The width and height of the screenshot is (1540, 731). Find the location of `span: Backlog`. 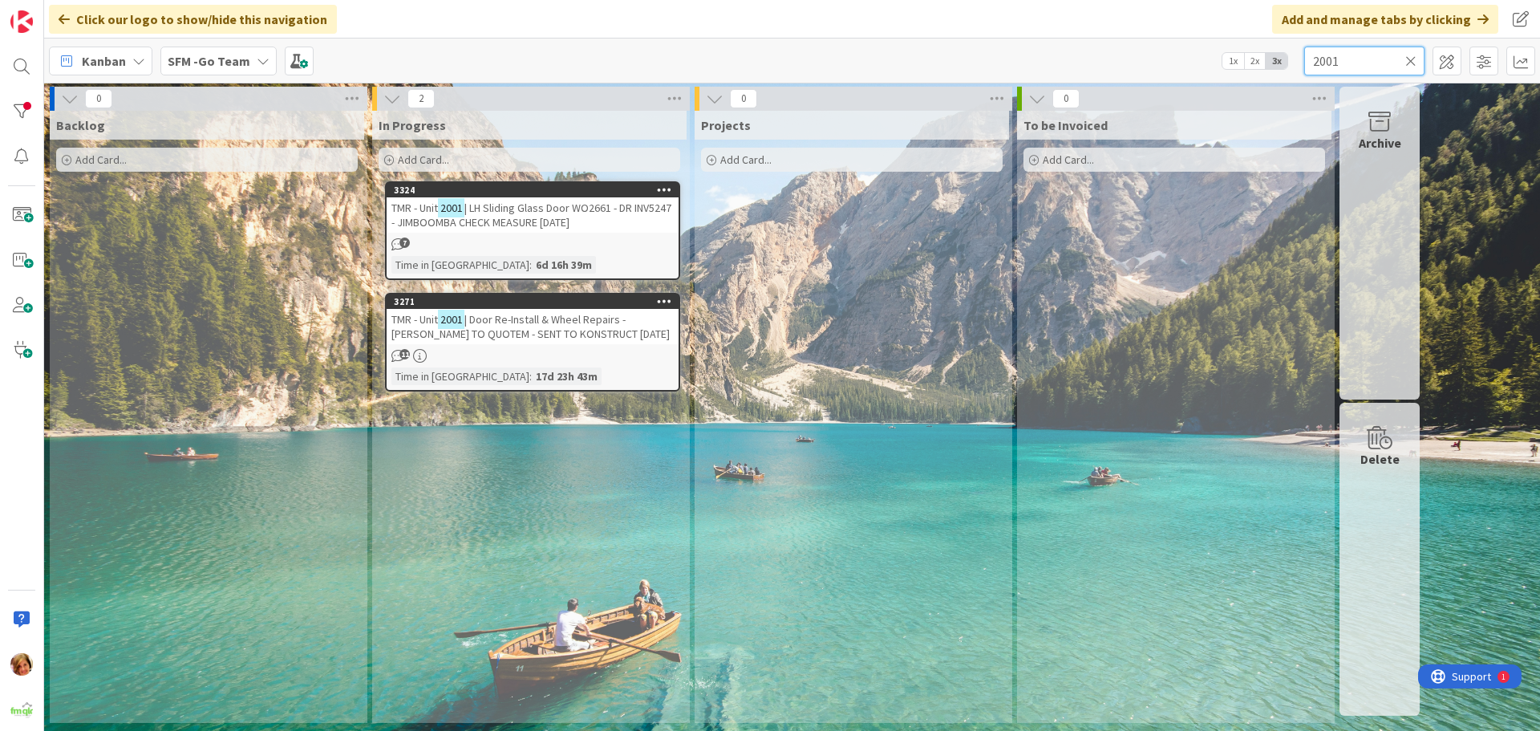

span: Backlog is located at coordinates (80, 125).